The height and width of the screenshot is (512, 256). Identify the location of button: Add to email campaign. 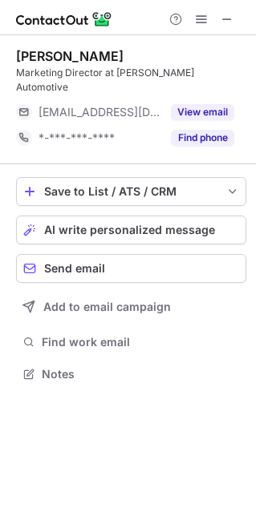
(131, 307).